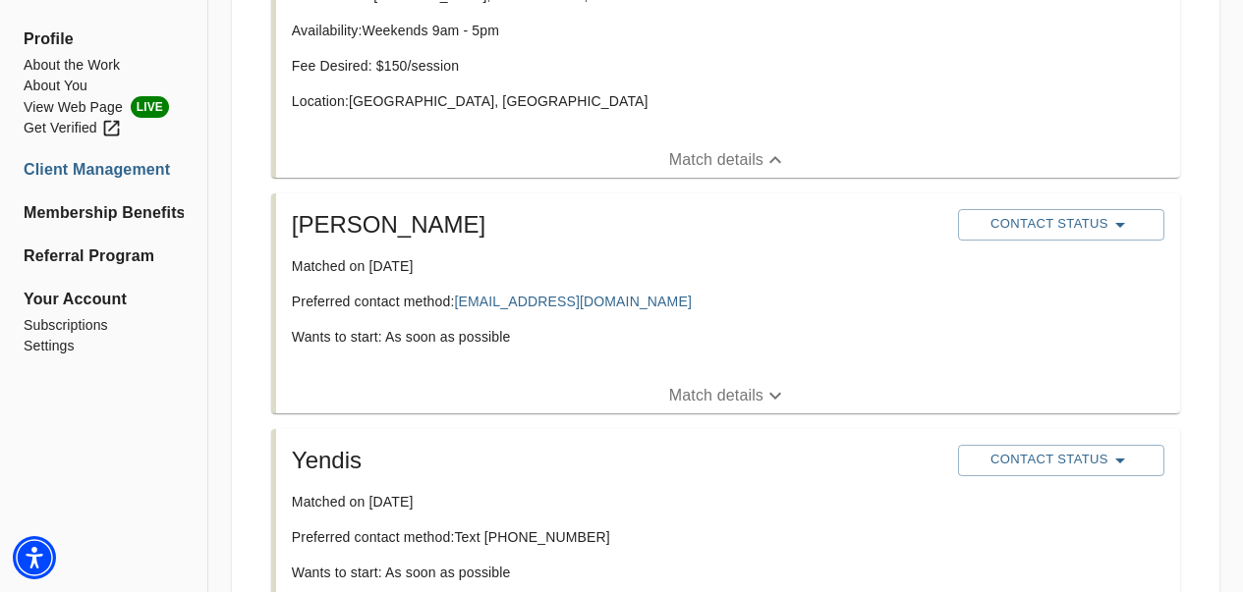 The height and width of the screenshot is (592, 1243). What do you see at coordinates (617, 302) in the screenshot?
I see `p: Preferred contact method:` at bounding box center [617, 302].